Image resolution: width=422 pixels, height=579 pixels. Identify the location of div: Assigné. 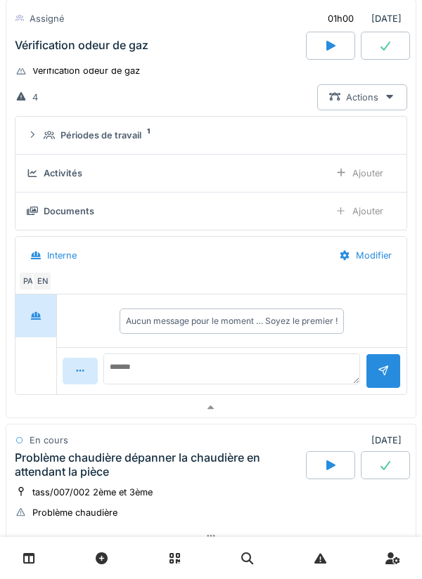
(46, 18).